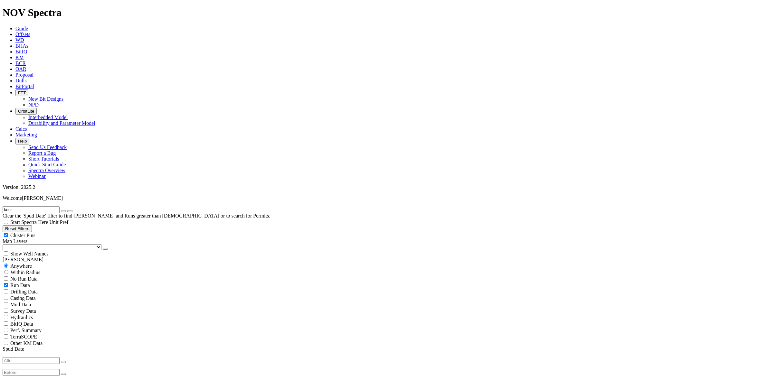  What do you see at coordinates (21, 305) in the screenshot?
I see `span: Mud Data` at bounding box center [21, 305].